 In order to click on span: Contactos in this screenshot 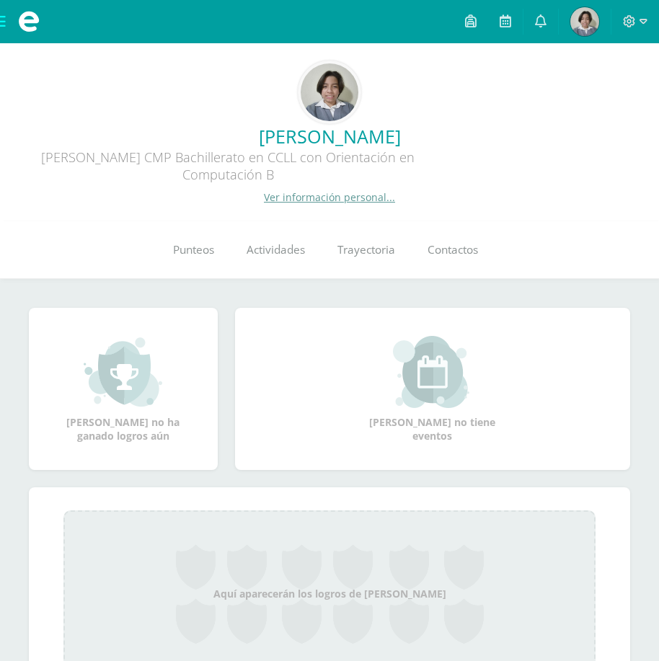, I will do `click(453, 249)`.